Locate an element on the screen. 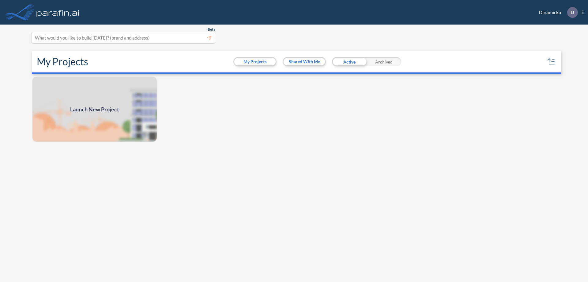  div: Dinamicka is located at coordinates (557, 12).